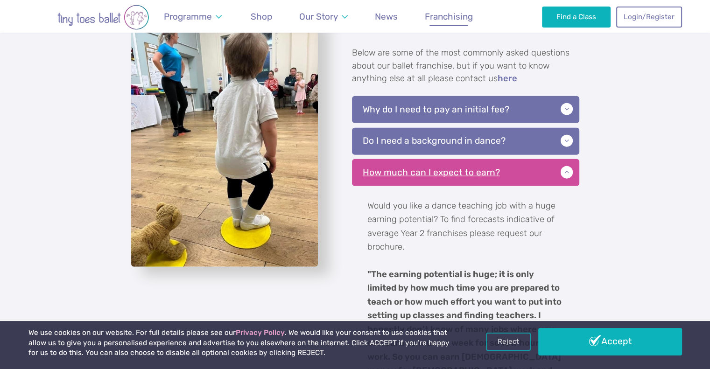  What do you see at coordinates (449, 16) in the screenshot?
I see `a: Franchising` at bounding box center [449, 16].